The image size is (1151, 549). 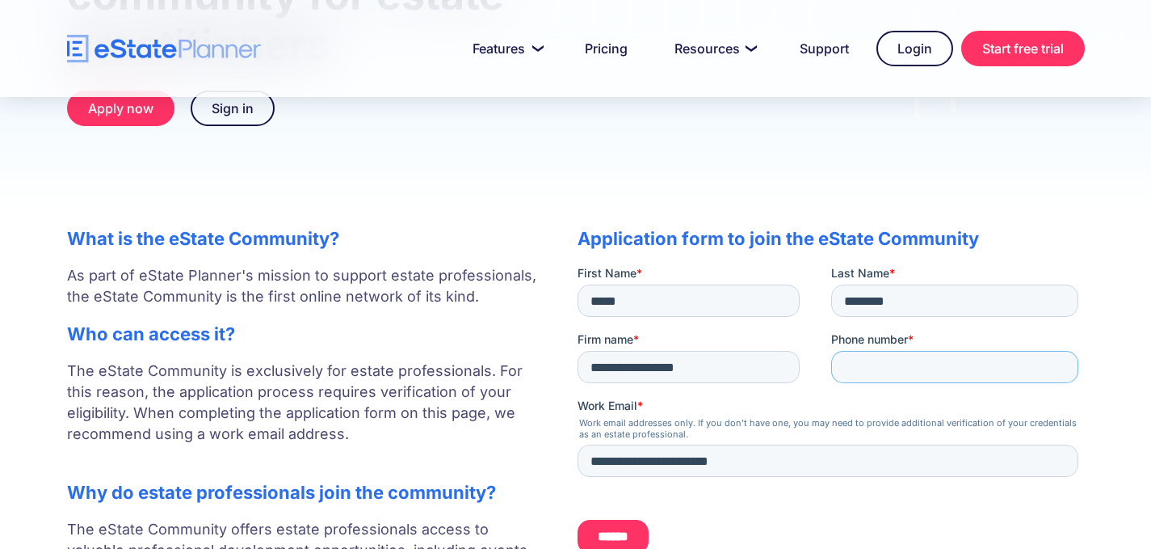 What do you see at coordinates (306, 334) in the screenshot?
I see `h2: Who can access it?` at bounding box center [306, 334].